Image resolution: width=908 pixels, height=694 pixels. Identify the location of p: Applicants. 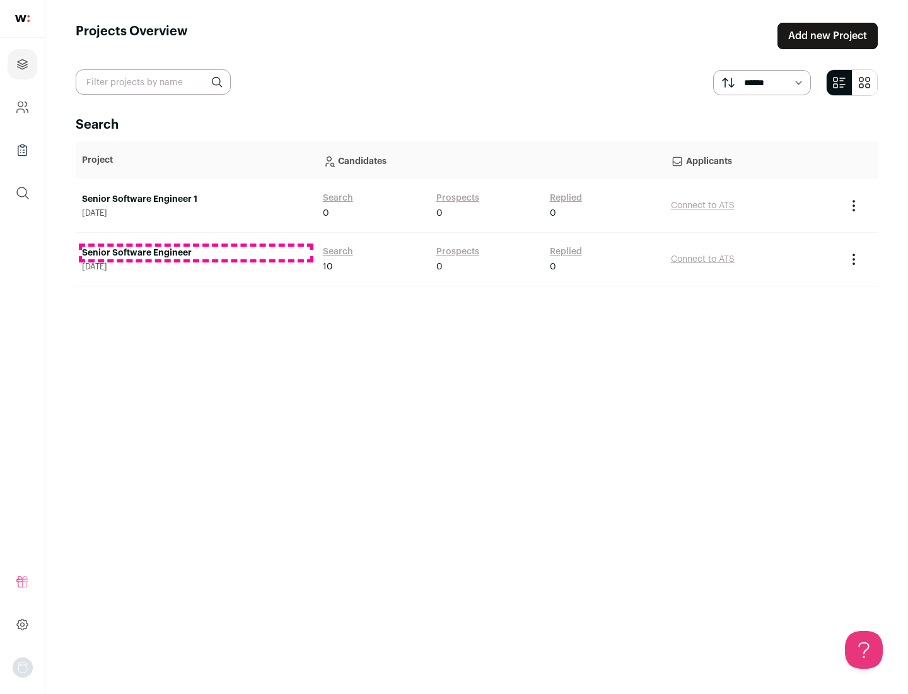
(752, 160).